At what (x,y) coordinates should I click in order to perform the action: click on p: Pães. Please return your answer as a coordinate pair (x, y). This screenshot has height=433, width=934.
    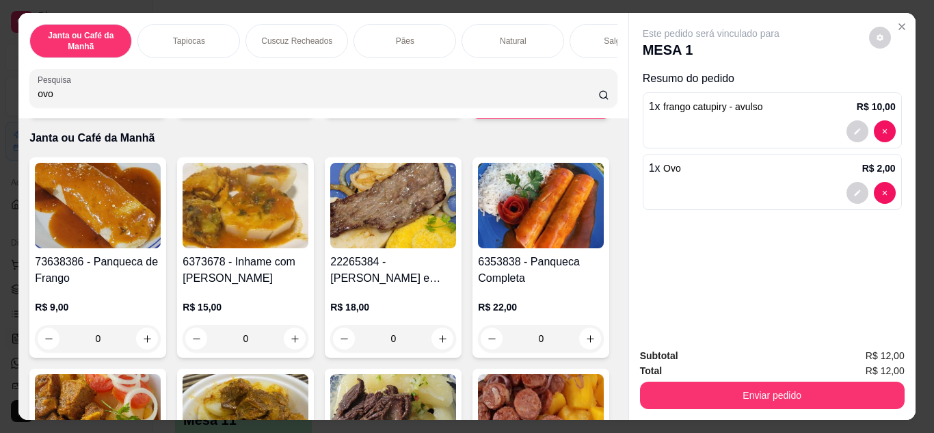
    Looking at the image, I should click on (405, 41).